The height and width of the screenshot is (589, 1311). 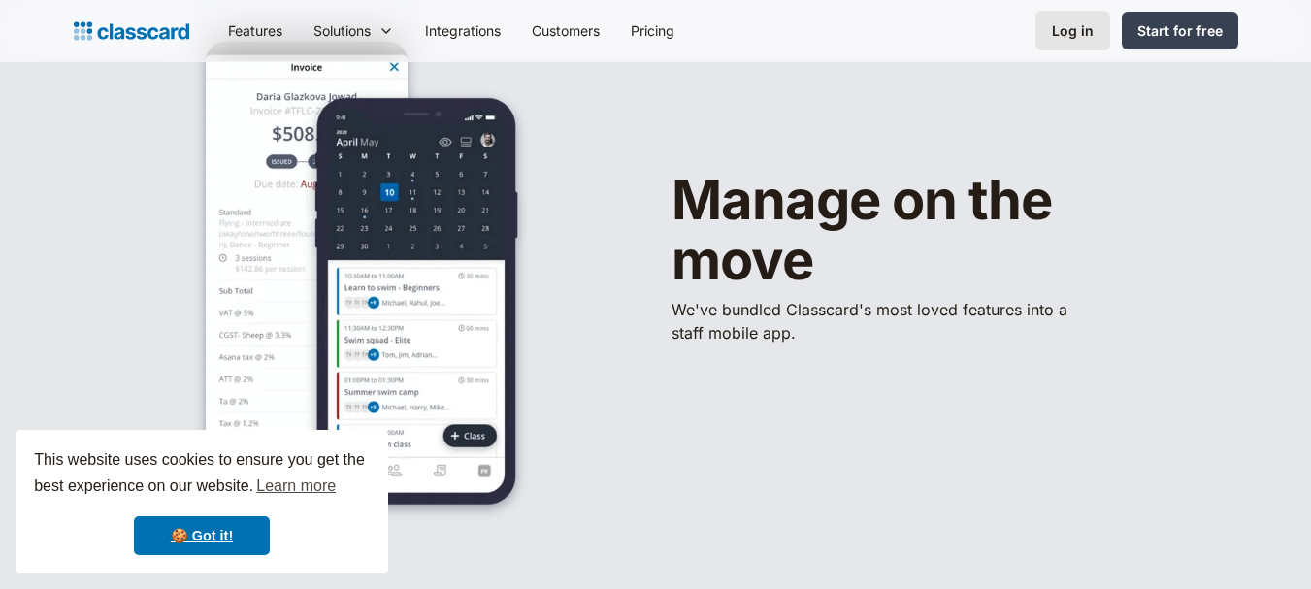 What do you see at coordinates (566, 30) in the screenshot?
I see `a: Customers` at bounding box center [566, 30].